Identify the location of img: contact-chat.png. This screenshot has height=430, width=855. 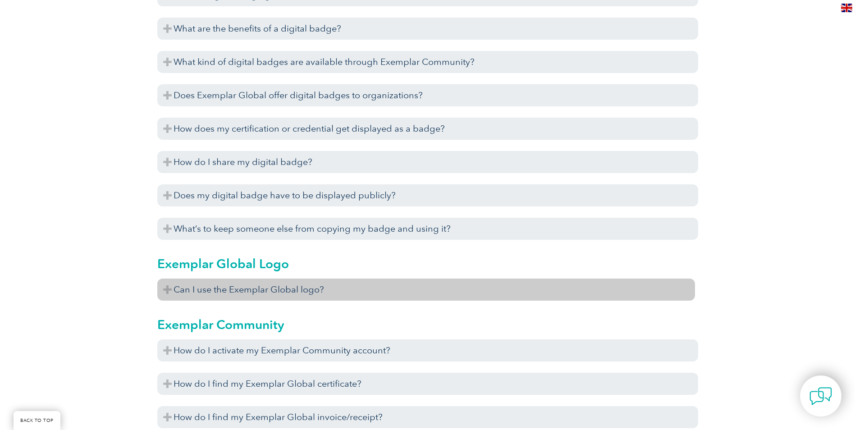
(820, 396).